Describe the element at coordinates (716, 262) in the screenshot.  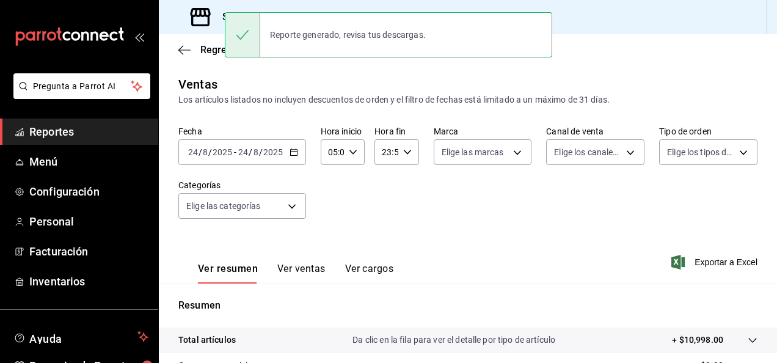
I see `span: Exportar a Excel` at that location.